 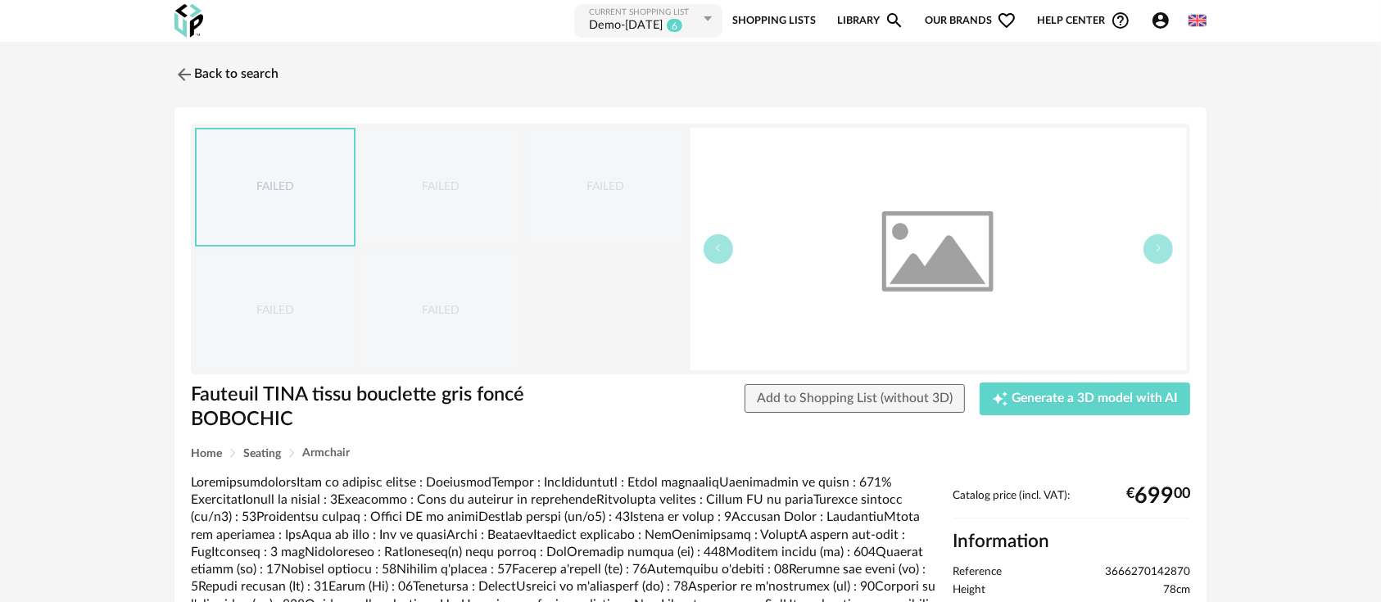 I want to click on span: Armchair, so click(x=326, y=453).